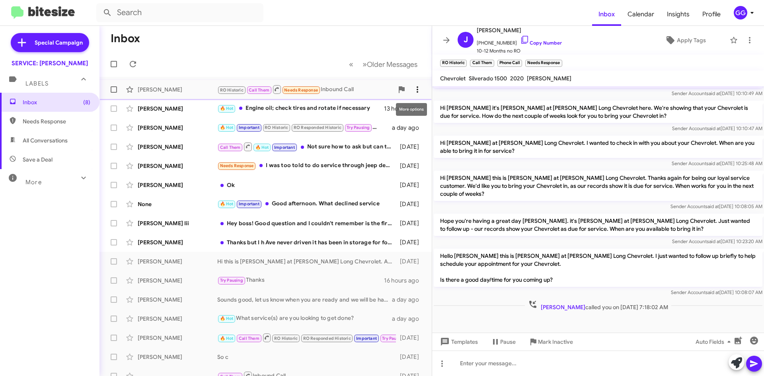  I want to click on span: Silverado 1500, so click(488, 78).